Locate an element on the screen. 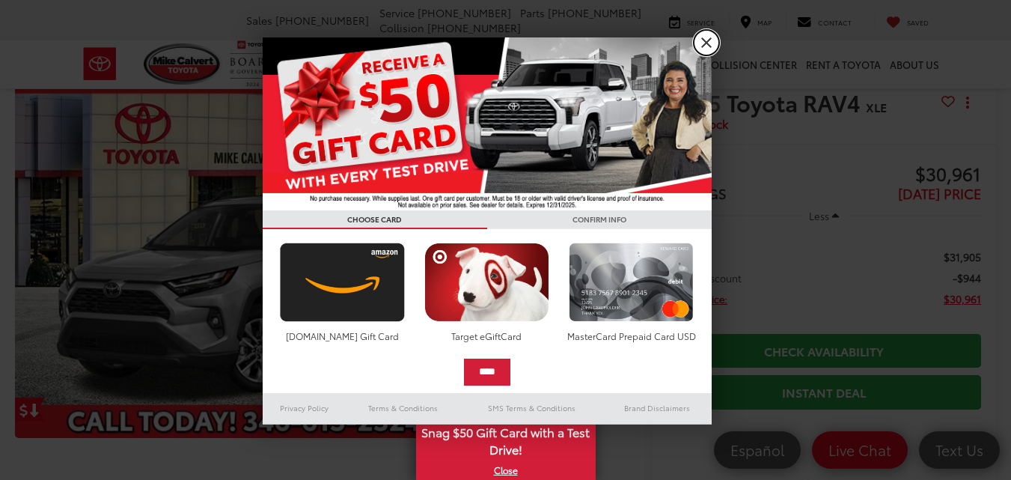  img: targetcard.png is located at coordinates (486, 282).